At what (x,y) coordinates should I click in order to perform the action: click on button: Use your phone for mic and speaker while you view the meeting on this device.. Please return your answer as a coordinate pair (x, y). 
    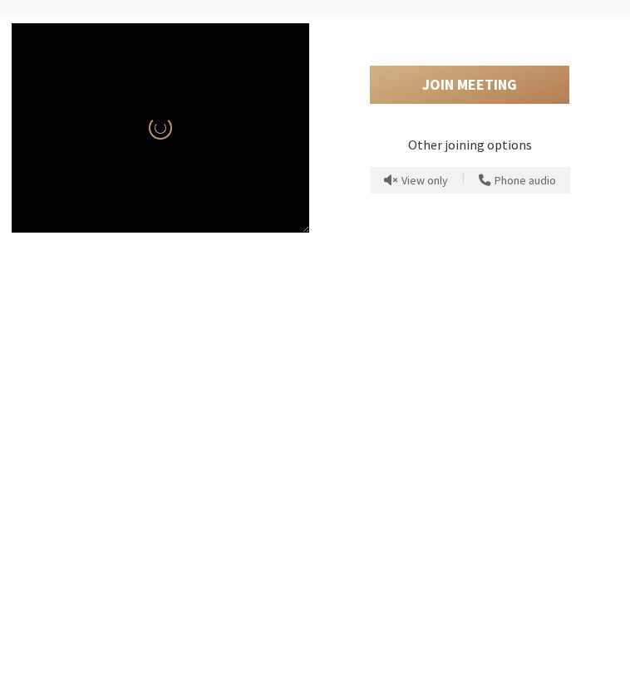
    Looking at the image, I should click on (517, 180).